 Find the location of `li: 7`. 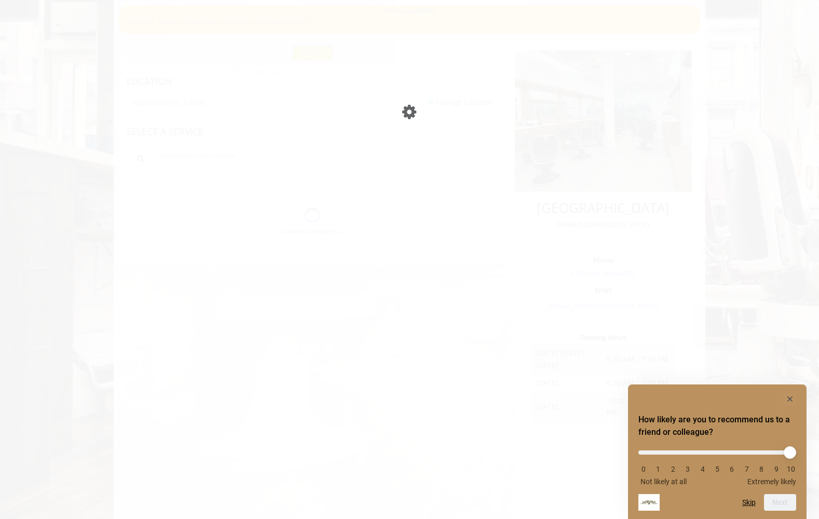

li: 7 is located at coordinates (747, 469).